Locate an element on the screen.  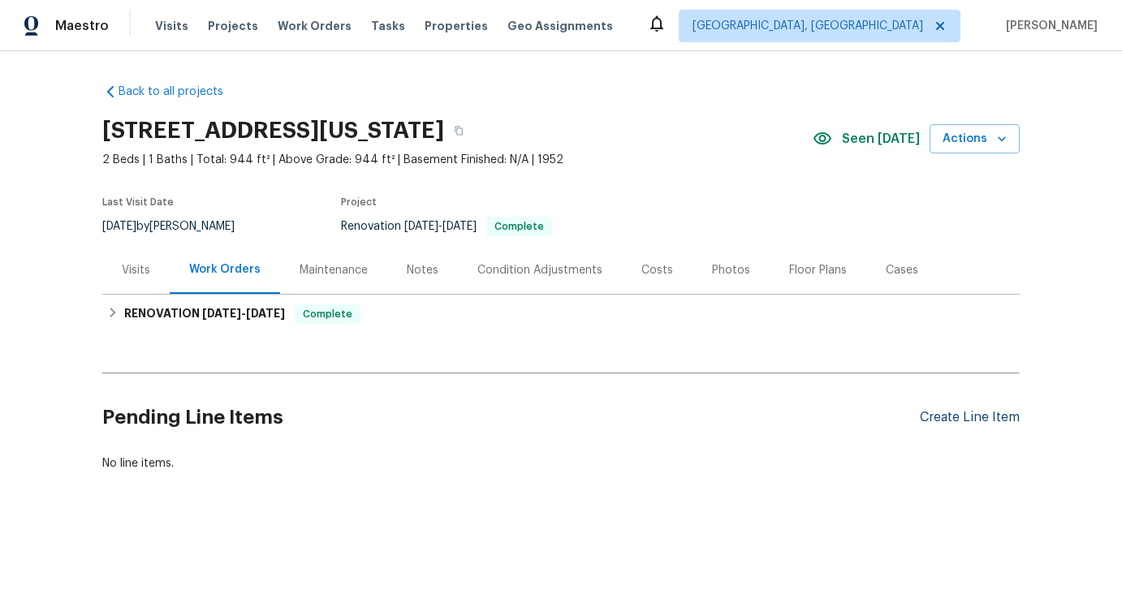
span: Last Visit Date is located at coordinates (138, 202).